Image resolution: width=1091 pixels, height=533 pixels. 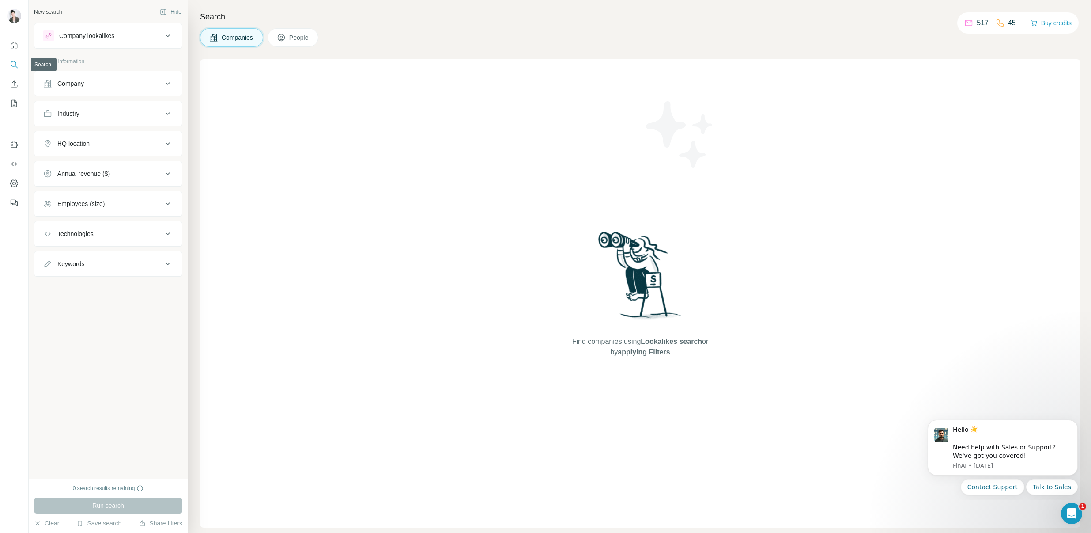 What do you see at coordinates (108, 113) in the screenshot?
I see `button: Industry` at bounding box center [108, 113].